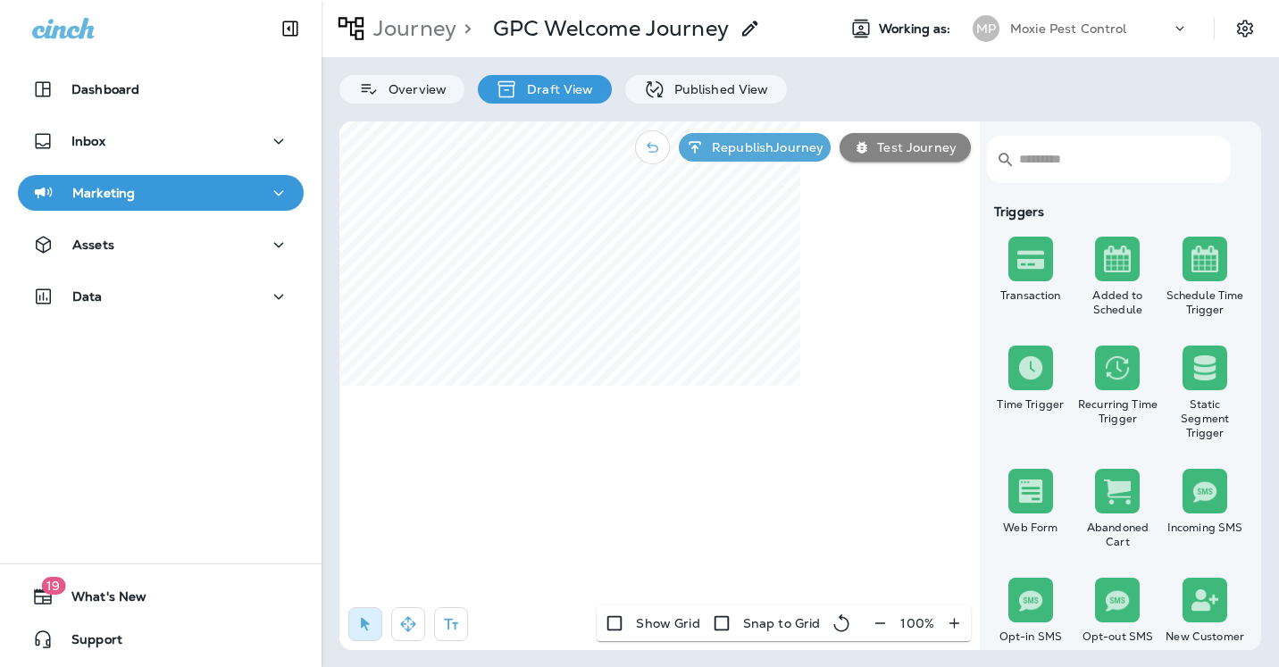 The width and height of the screenshot is (1279, 667). What do you see at coordinates (986, 29) in the screenshot?
I see `div: MP` at bounding box center [986, 29].